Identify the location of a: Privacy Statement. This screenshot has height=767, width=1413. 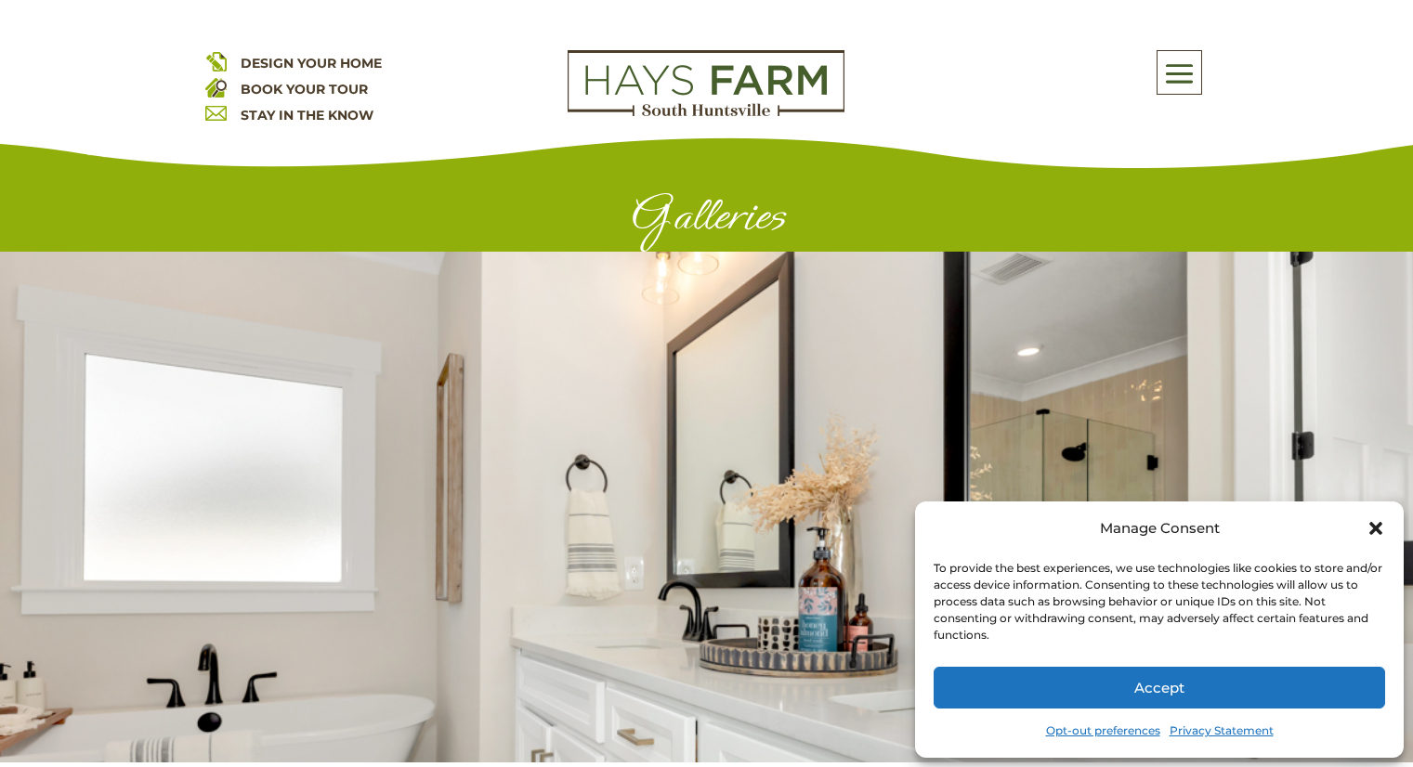
(1221, 731).